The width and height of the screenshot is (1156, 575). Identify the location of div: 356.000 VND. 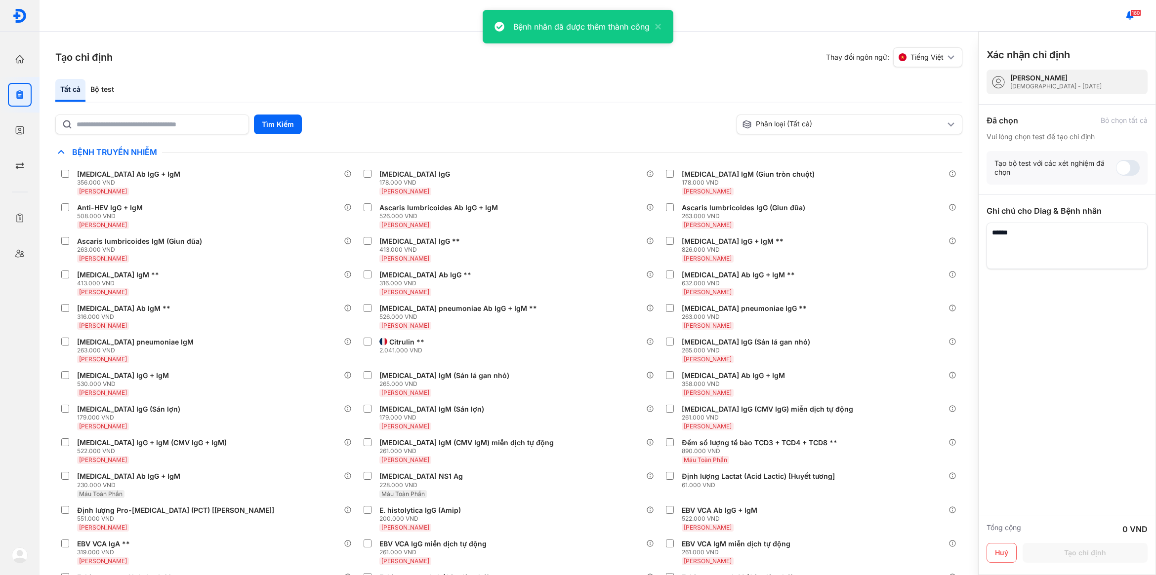
(130, 183).